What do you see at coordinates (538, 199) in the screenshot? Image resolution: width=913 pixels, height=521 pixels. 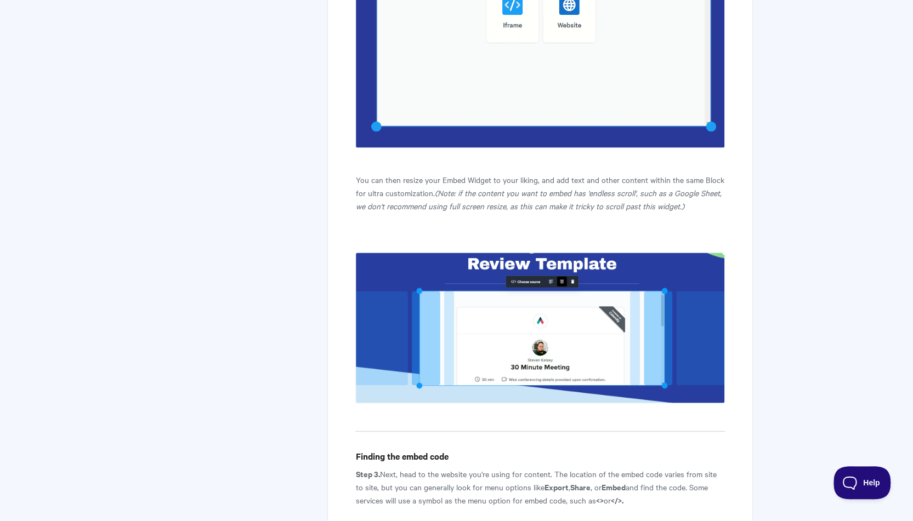 I see `em: (Note: if the content you want to embed has 'endless scroll', such as a Google Sheet, we don't re...` at bounding box center [538, 199].